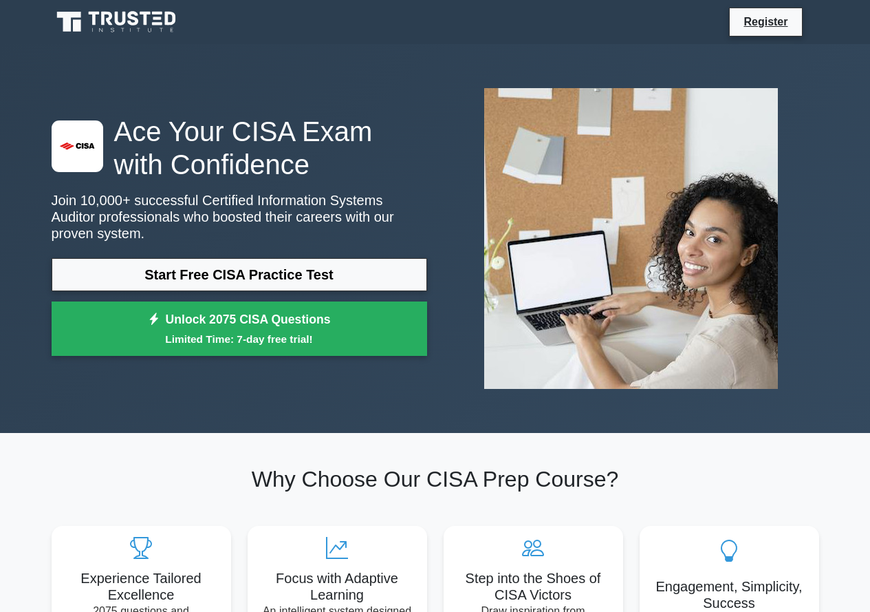  Describe the element at coordinates (239, 148) in the screenshot. I see `h1: Ace Your CISA Exam with Confidence` at that location.